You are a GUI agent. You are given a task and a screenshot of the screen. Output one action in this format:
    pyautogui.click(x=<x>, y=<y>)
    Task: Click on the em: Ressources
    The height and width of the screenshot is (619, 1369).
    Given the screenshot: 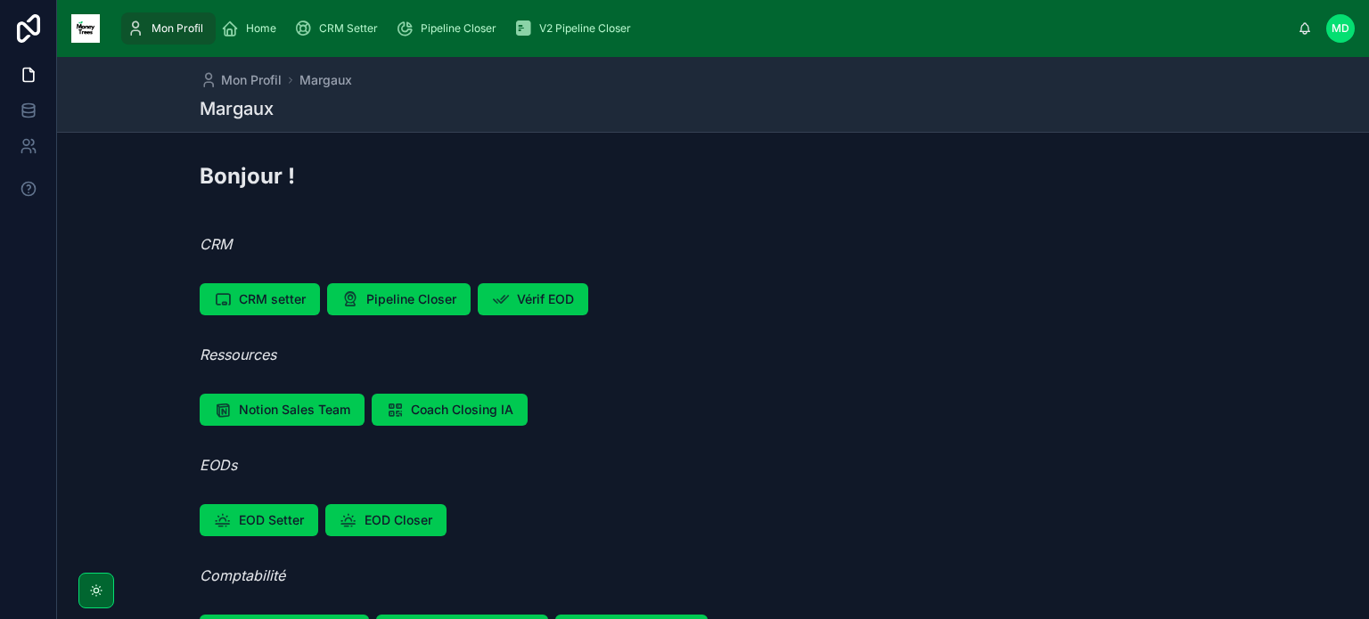 What is the action you would take?
    pyautogui.click(x=238, y=355)
    